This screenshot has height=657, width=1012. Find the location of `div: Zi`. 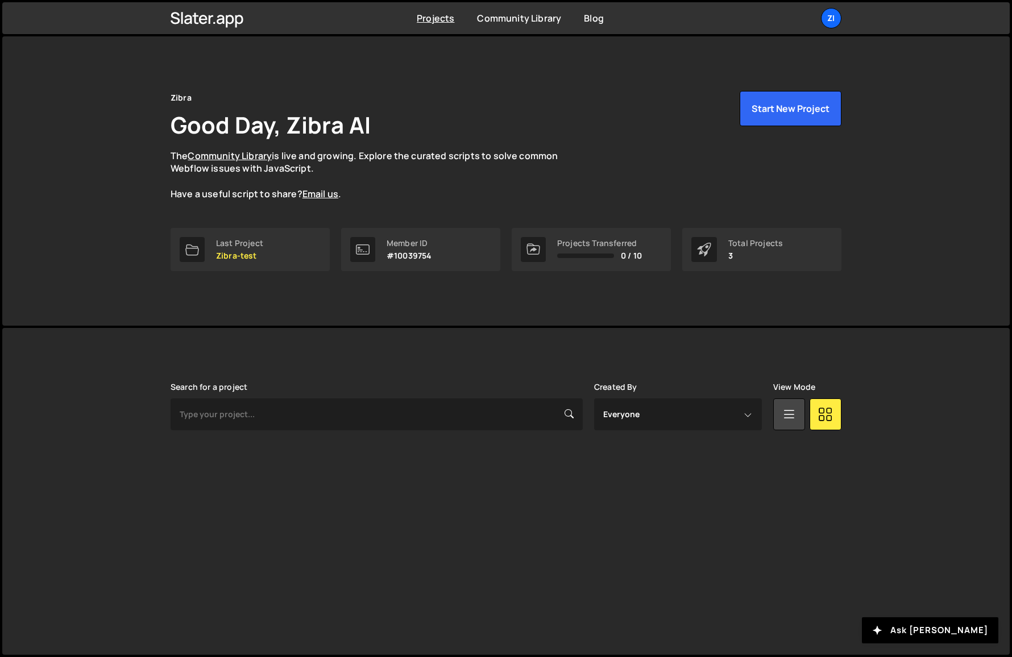

div: Zi is located at coordinates (831, 18).